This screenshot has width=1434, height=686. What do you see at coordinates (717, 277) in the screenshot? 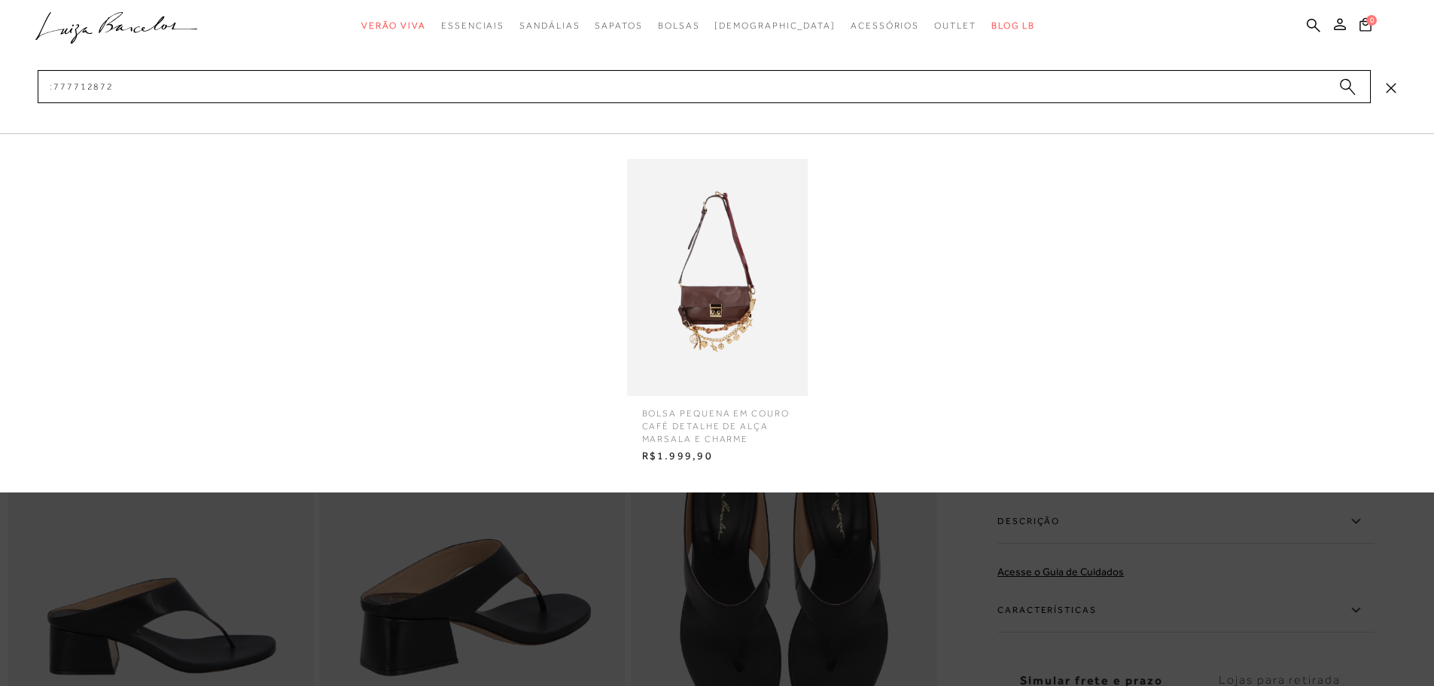
I see `img: BOLSA PEQUENA EM COURO CAFÉ DETALHE DE ALÇA MARSALA E CHARME` at bounding box center [717, 277].